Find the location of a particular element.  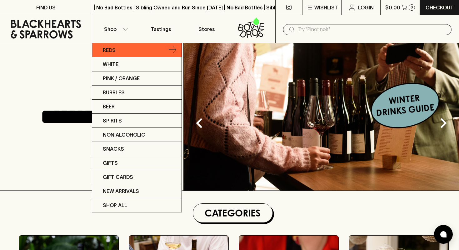

a: Snacks is located at coordinates (137, 149).